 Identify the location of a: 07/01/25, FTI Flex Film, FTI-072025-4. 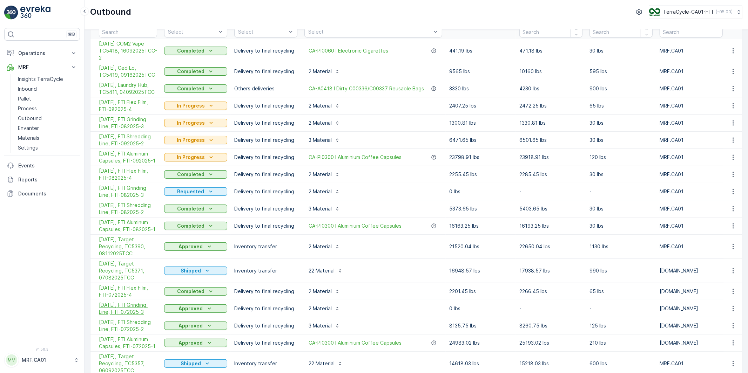
(128, 292).